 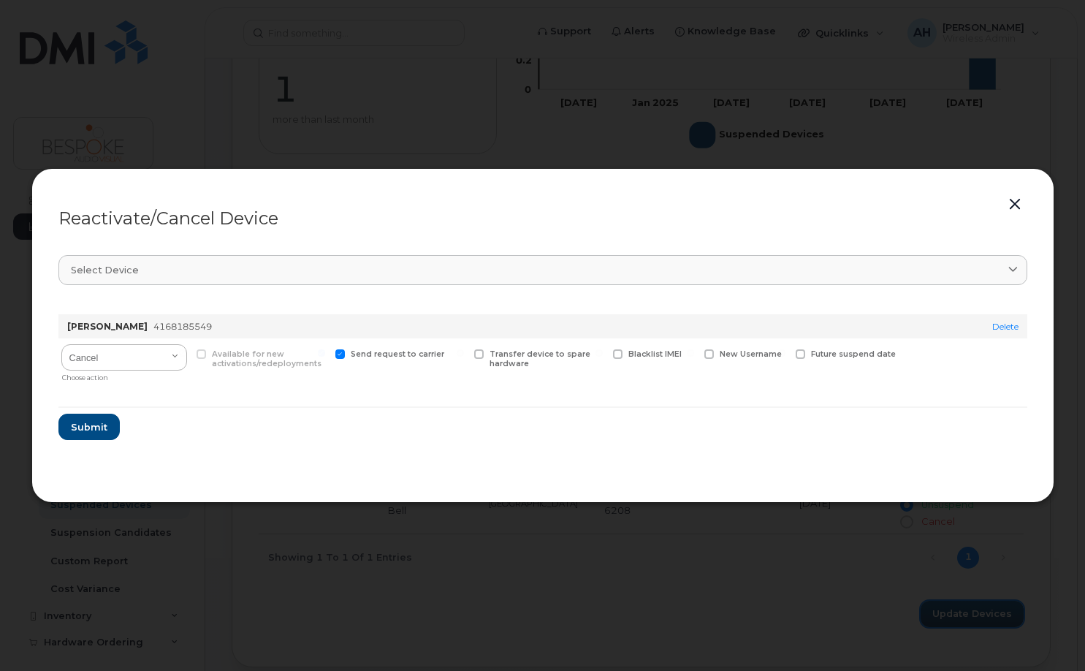 What do you see at coordinates (1006, 326) in the screenshot?
I see `a: Delete` at bounding box center [1006, 326].